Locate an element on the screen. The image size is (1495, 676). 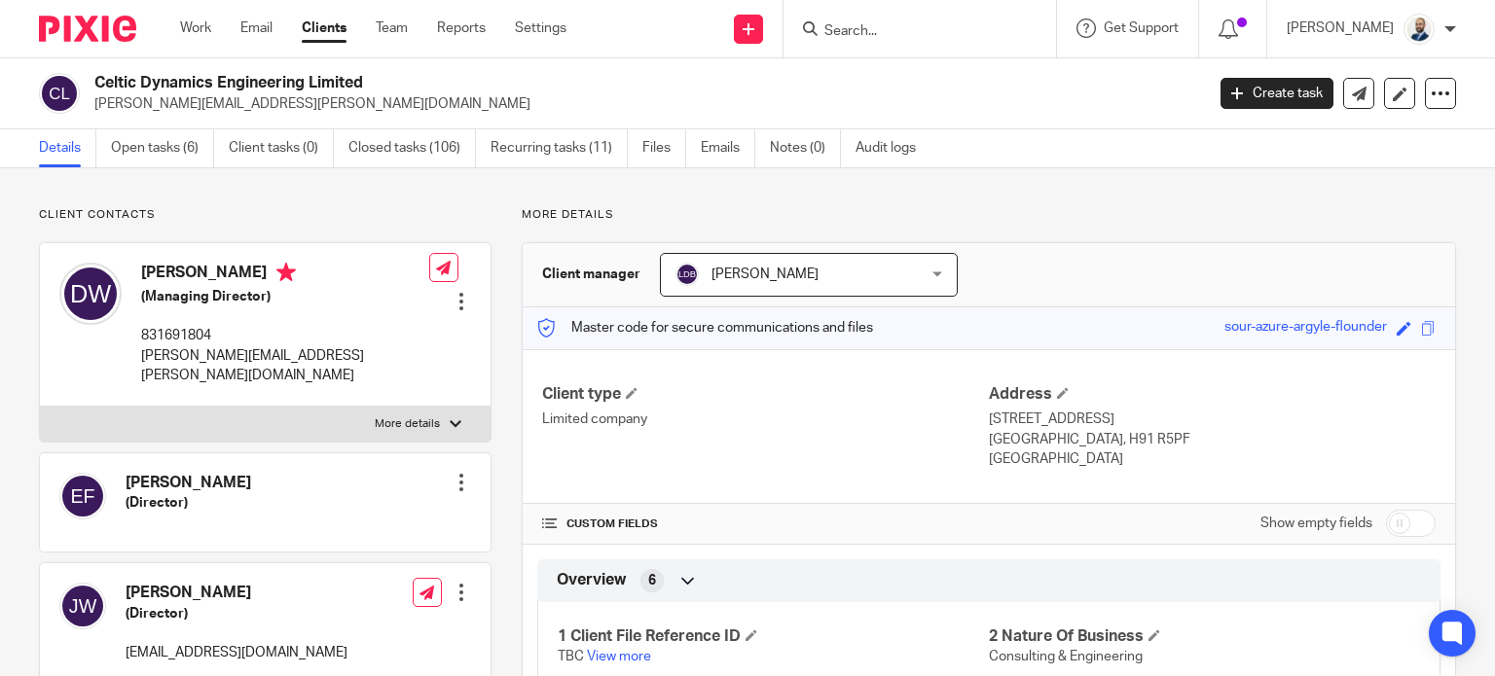
h4: 1 Client File Reference ID is located at coordinates (773, 636).